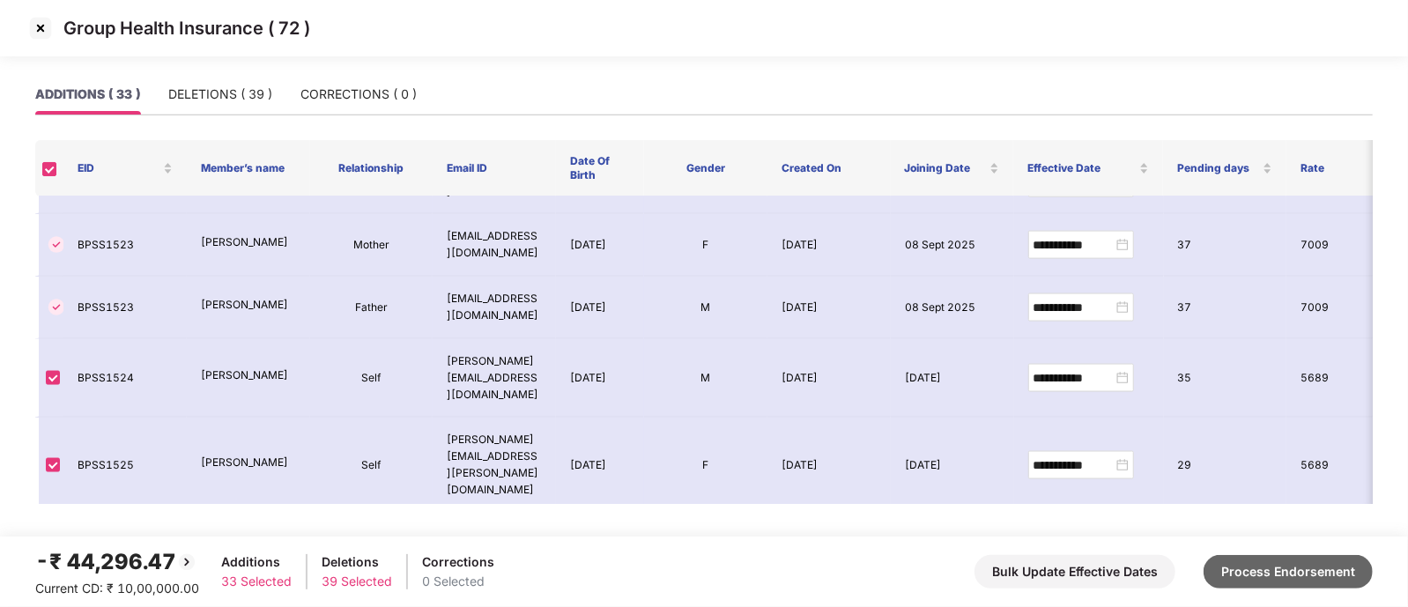 The width and height of the screenshot is (1408, 607). Describe the element at coordinates (372, 307) in the screenshot. I see `td: Father` at that location.